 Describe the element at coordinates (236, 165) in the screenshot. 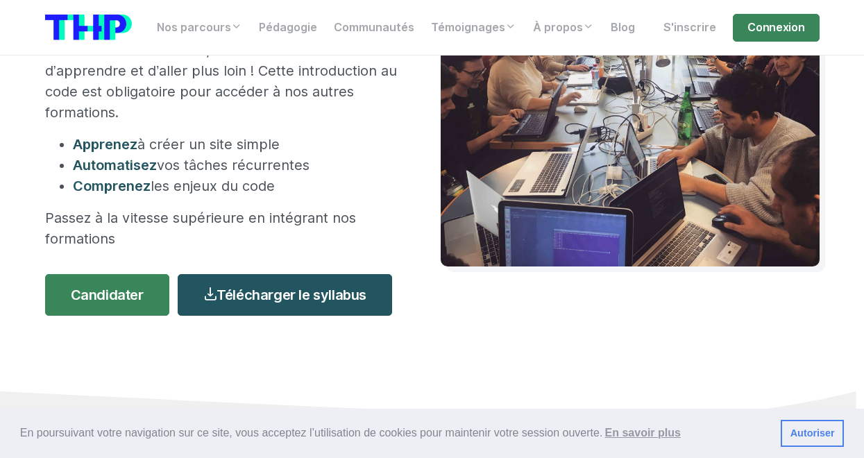

I see `li: vos tâches récurrentes` at that location.